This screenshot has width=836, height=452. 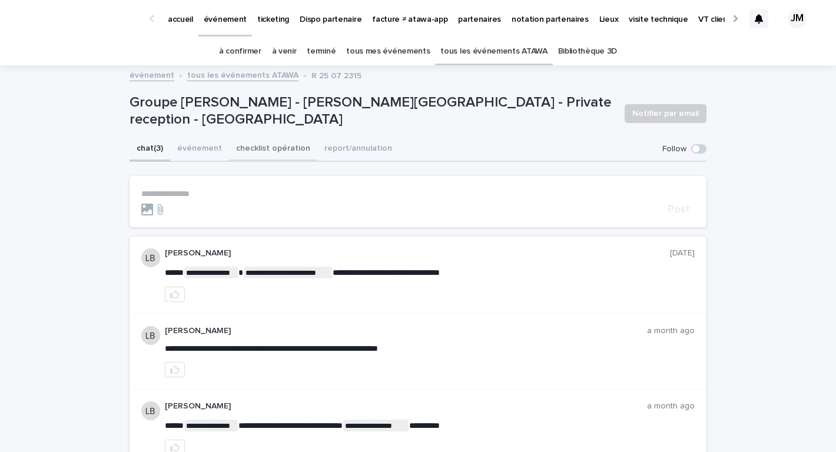 What do you see at coordinates (797, 19) in the screenshot?
I see `div: JM` at bounding box center [797, 19].